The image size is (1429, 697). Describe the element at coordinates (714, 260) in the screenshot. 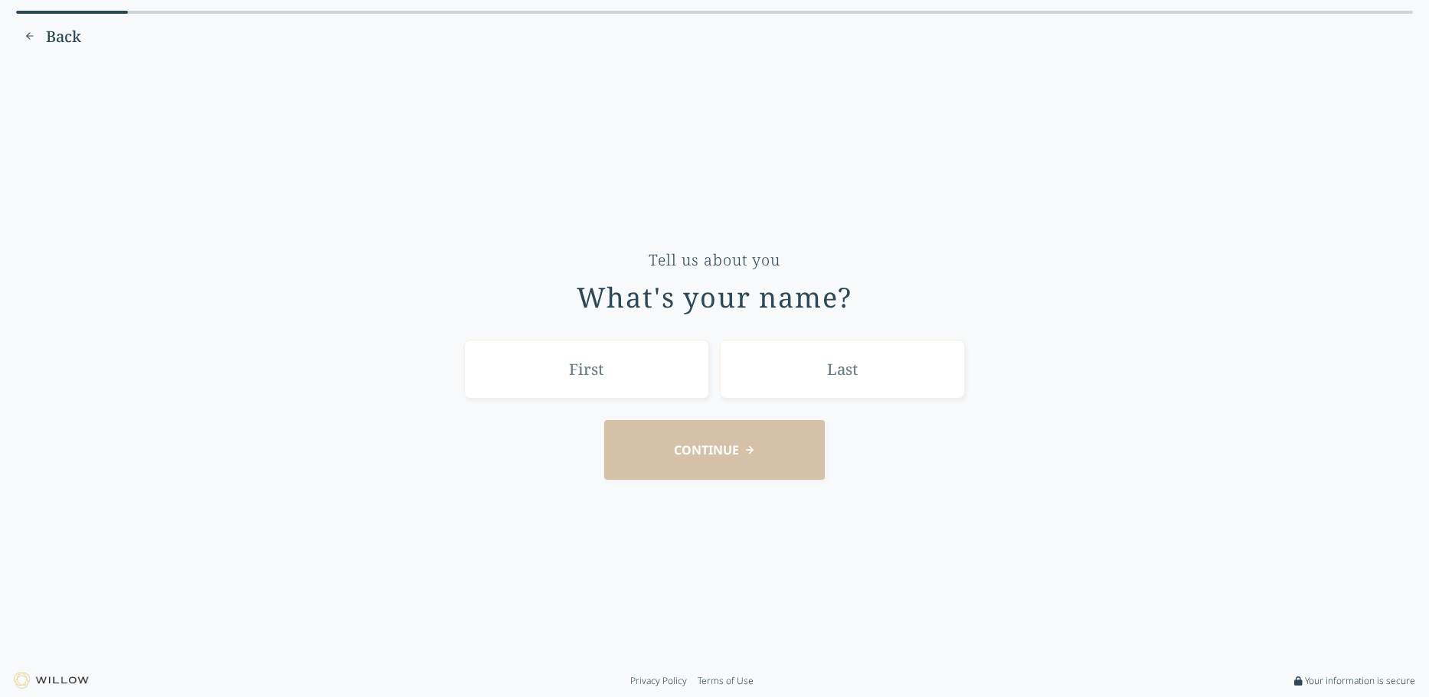

I see `div: Tell us about you` at that location.